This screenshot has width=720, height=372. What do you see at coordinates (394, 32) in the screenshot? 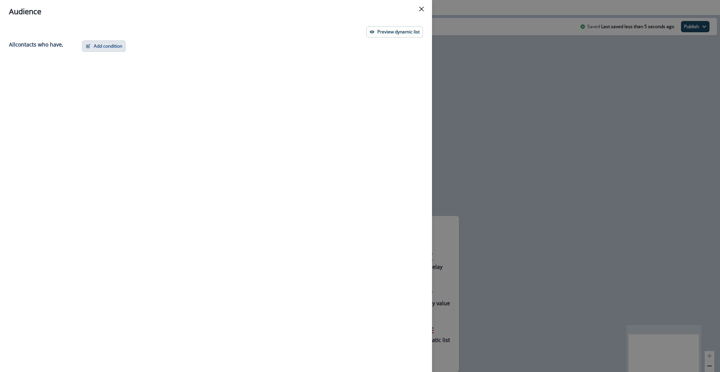
I see `button: Preview dynamic list` at bounding box center [394, 32].